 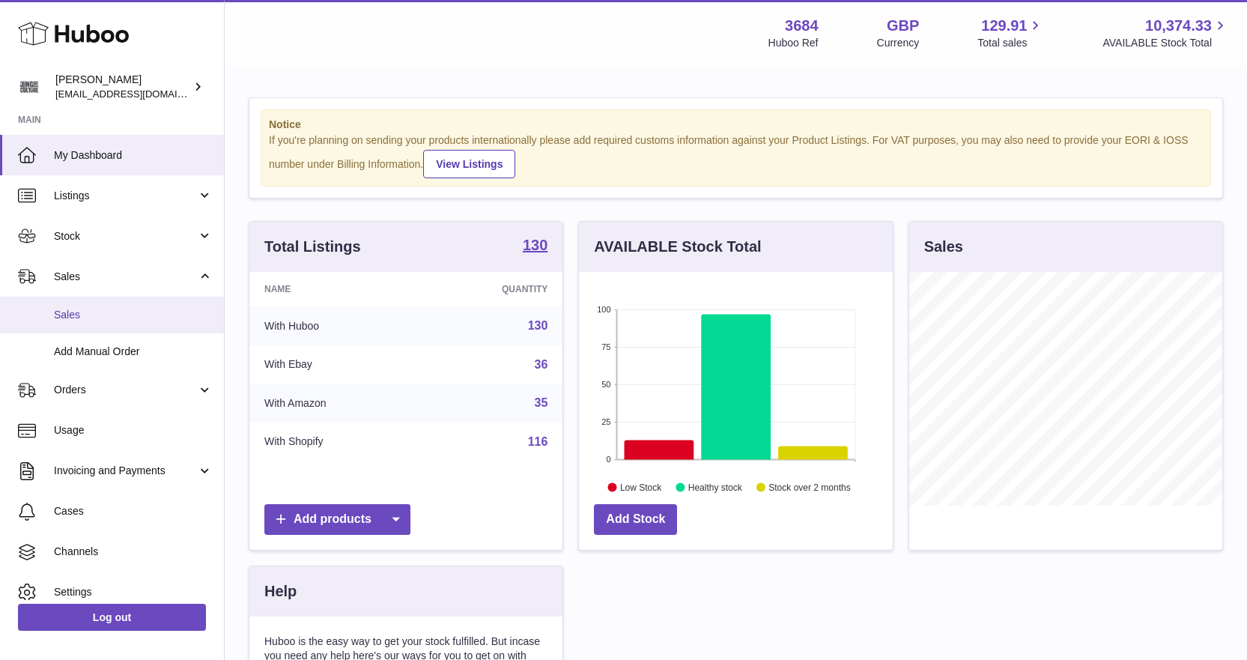 What do you see at coordinates (1166, 33) in the screenshot?
I see `a: 10,374.33 AVAILABLE Stock Total` at bounding box center [1166, 33].